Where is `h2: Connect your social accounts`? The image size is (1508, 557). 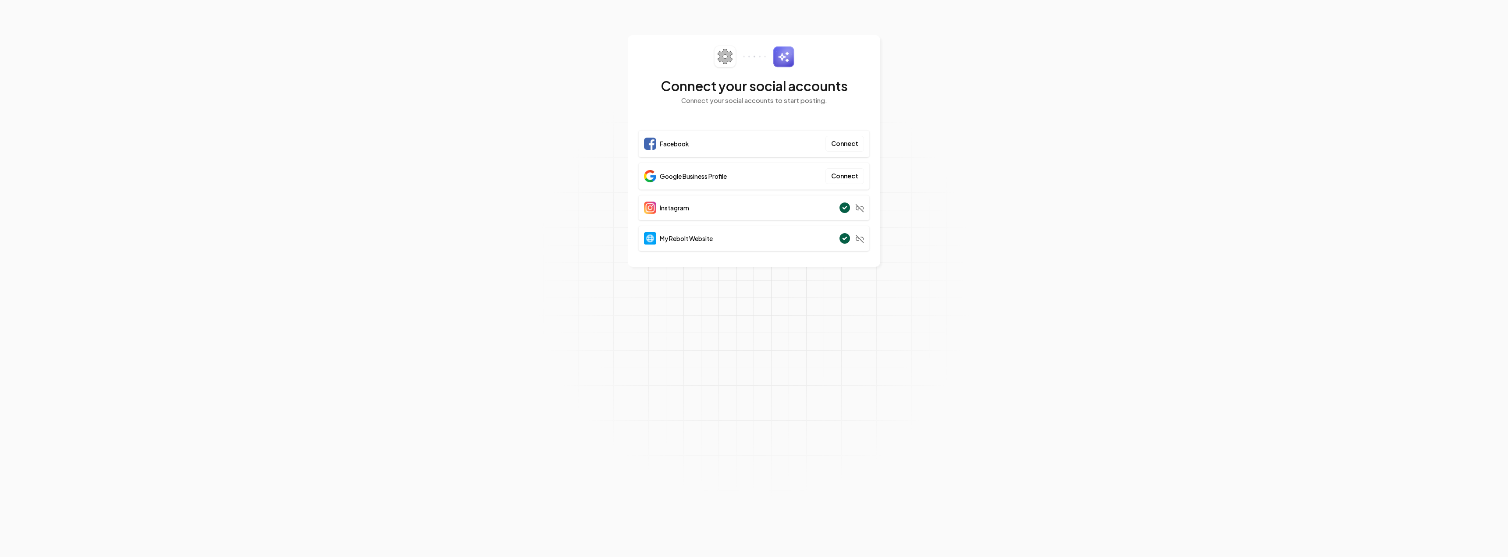
h2: Connect your social accounts is located at coordinates (754, 86).